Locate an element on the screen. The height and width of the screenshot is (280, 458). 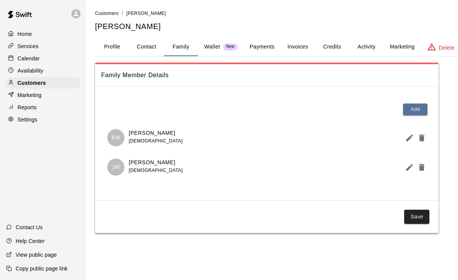
span: Customers is located at coordinates (107, 13).